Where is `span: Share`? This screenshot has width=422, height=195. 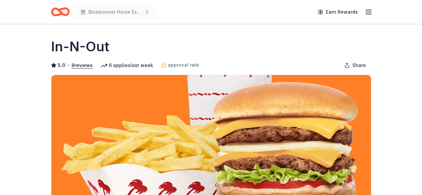 span: Share is located at coordinates (359, 65).